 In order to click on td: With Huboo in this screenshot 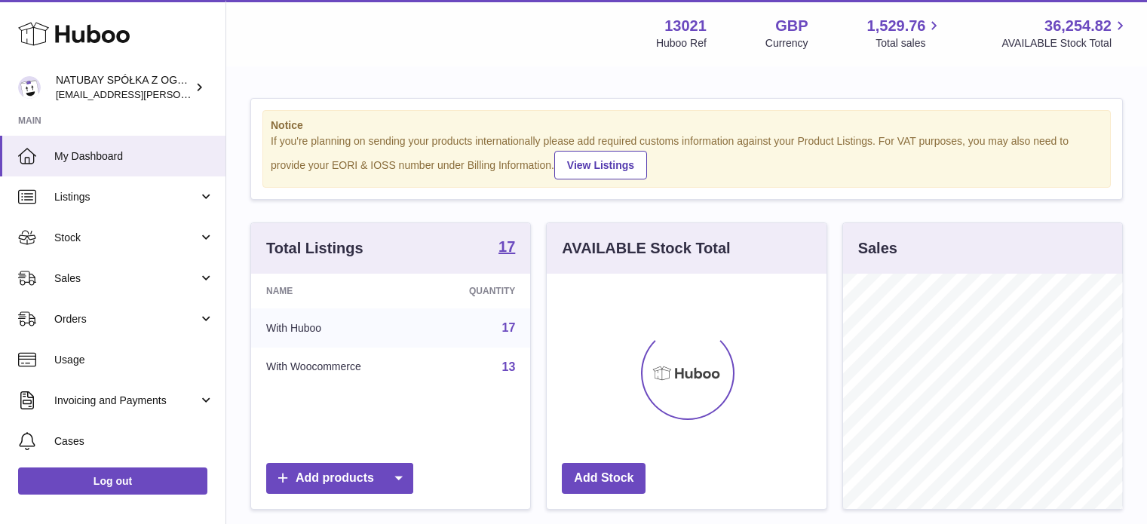, I will do `click(338, 328)`.